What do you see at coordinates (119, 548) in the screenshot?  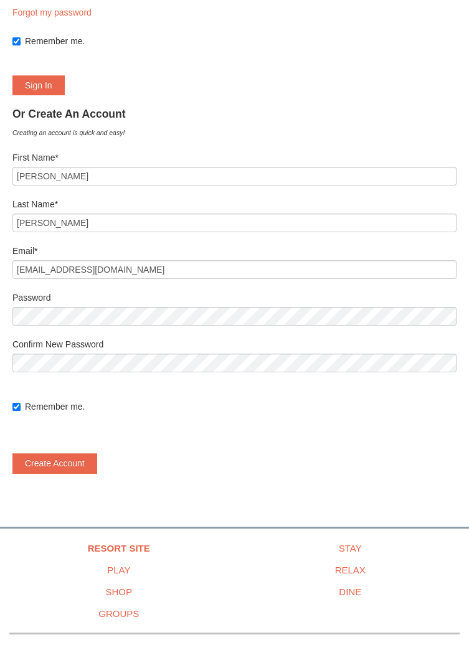 I see `a: Resort Site` at bounding box center [119, 548].